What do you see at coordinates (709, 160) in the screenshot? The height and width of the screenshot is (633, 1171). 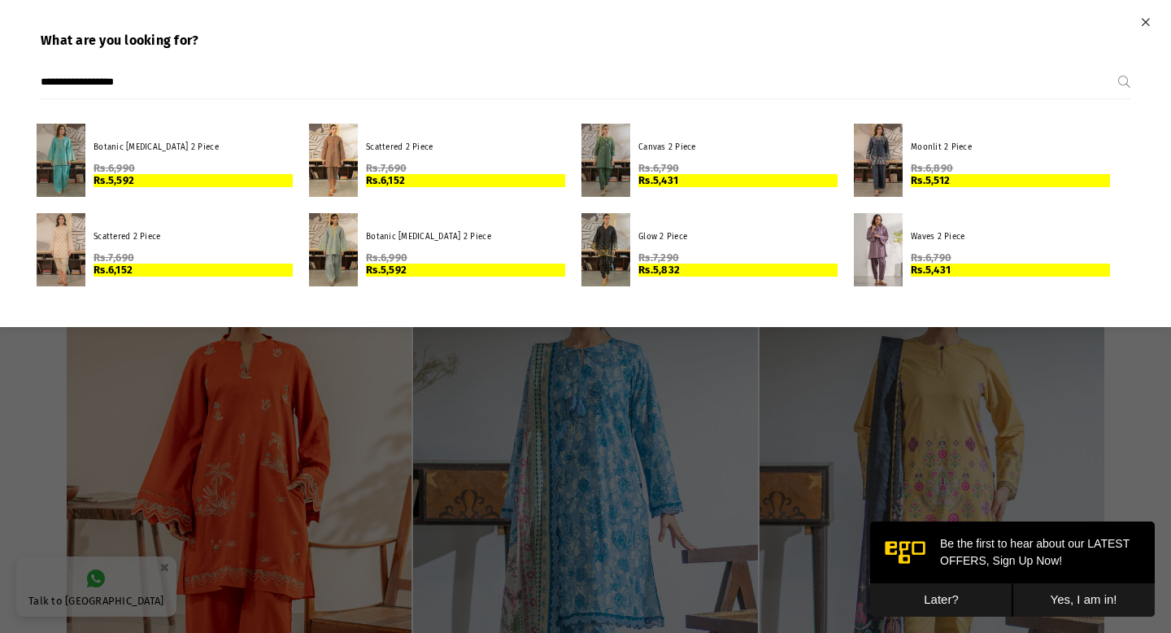 I see `a: Canvas 2 Piece Rs.6,790 Rs.5,431` at bounding box center [709, 160].